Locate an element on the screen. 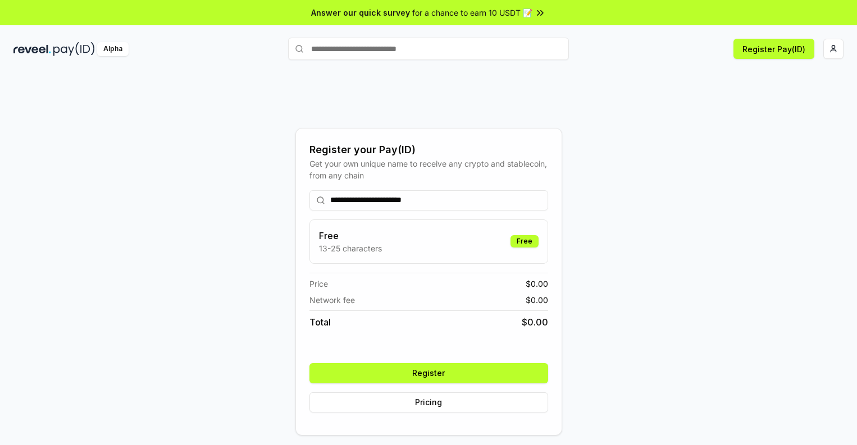 This screenshot has width=857, height=445. button: Register Pay(ID) is located at coordinates (774, 49).